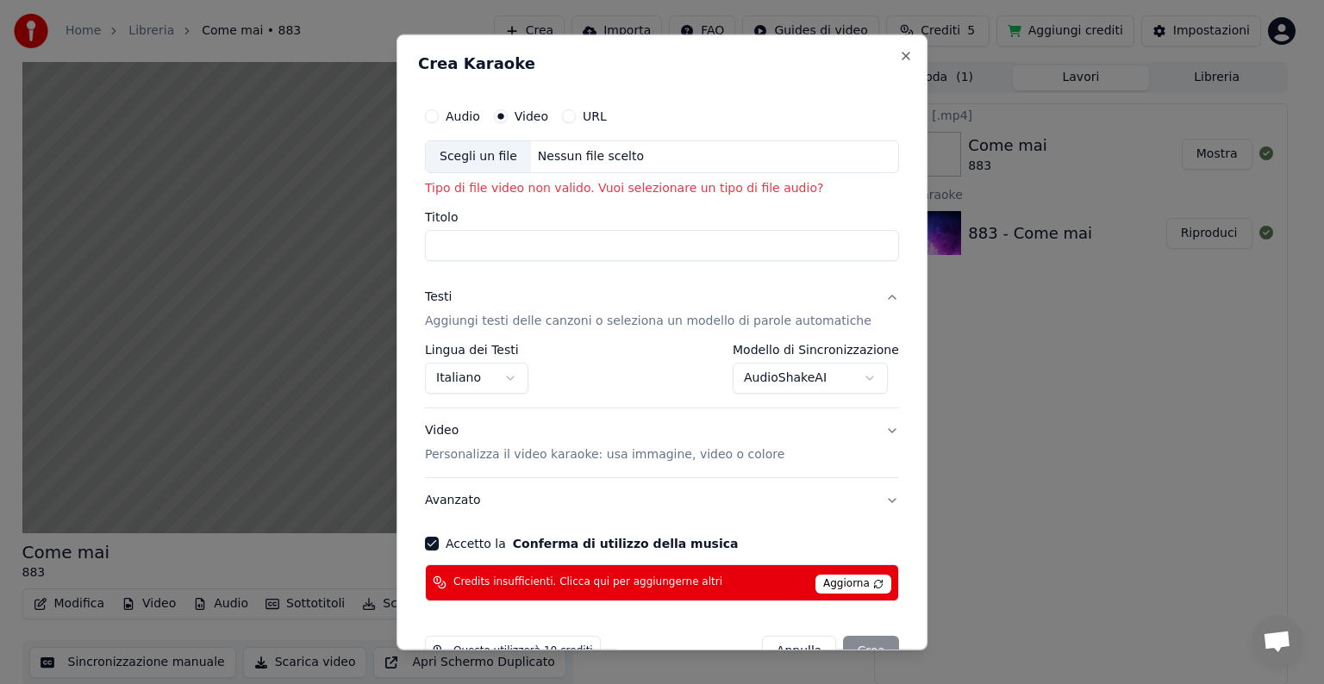  I want to click on h2: Crea Karaoke, so click(662, 64).